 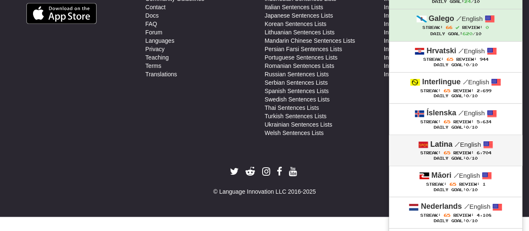 What do you see at coordinates (296, 116) in the screenshot?
I see `a: Turkish Sentences Lists` at bounding box center [296, 116].